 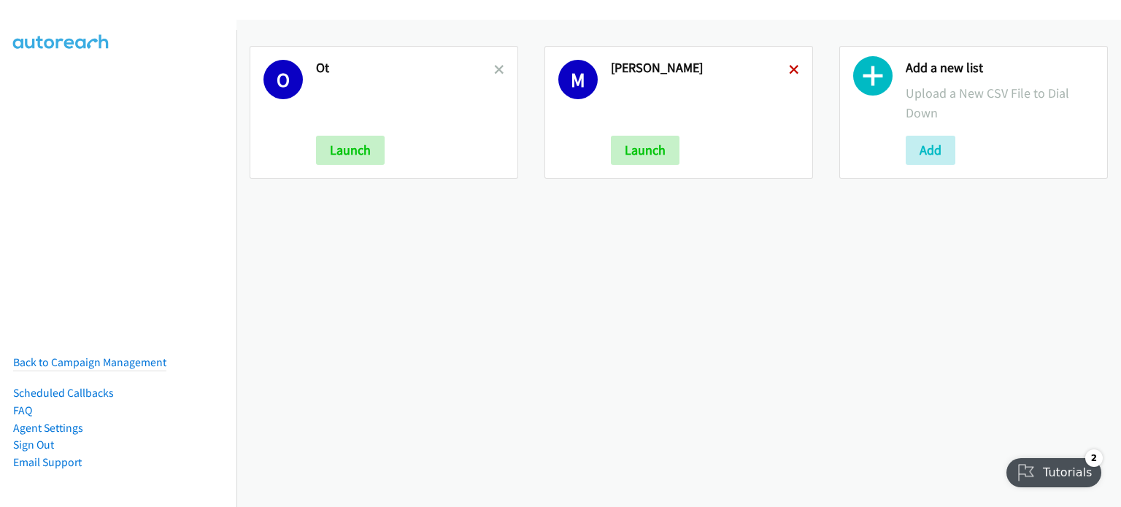 What do you see at coordinates (405, 68) in the screenshot?
I see `h2: Ot` at bounding box center [405, 68].